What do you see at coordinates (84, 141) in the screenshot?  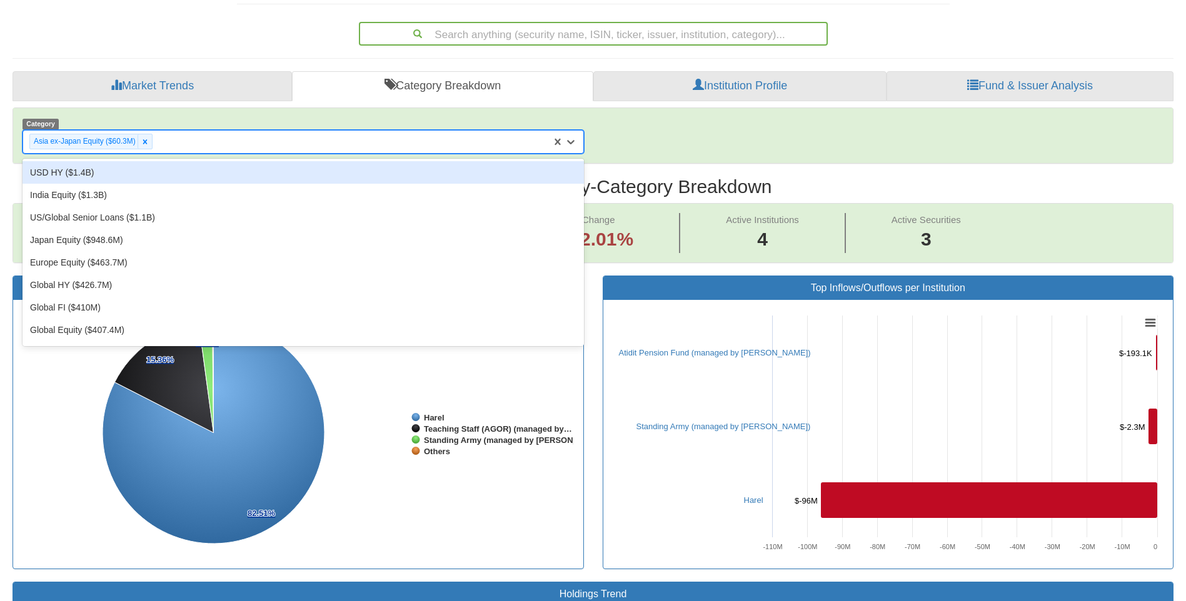 I see `div: Asia ex-Japan Equity ($60.3M)` at bounding box center [84, 141].